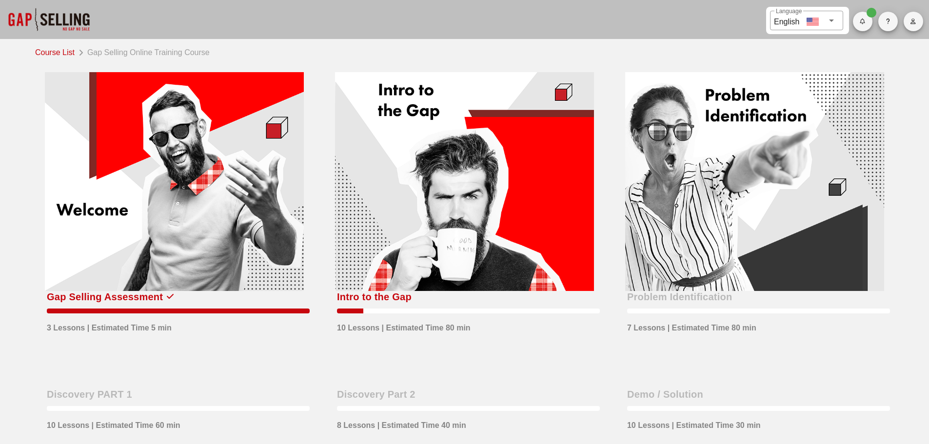 The width and height of the screenshot is (929, 444). Describe the element at coordinates (105, 297) in the screenshot. I see `div: Gap Selling Assessment` at that location.